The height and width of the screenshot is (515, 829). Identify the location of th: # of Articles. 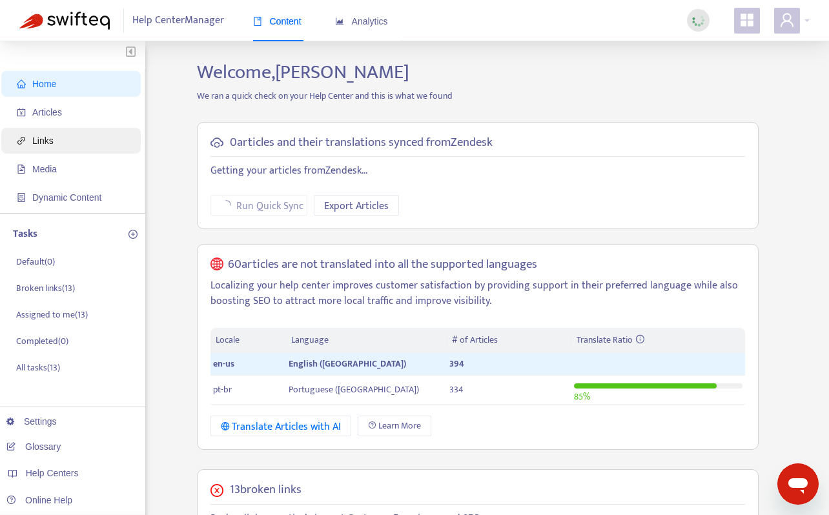
(509, 340).